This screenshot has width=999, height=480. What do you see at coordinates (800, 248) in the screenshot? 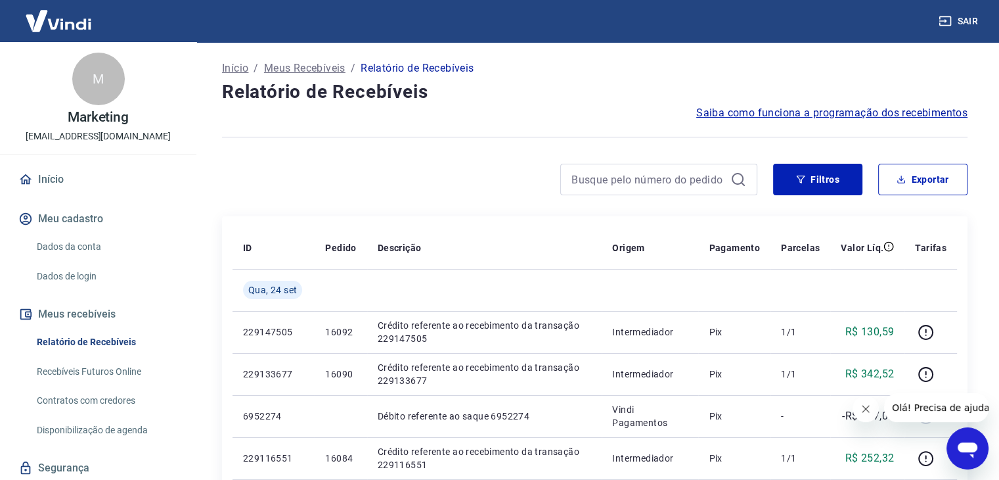
I see `p: Parcelas` at bounding box center [800, 248].